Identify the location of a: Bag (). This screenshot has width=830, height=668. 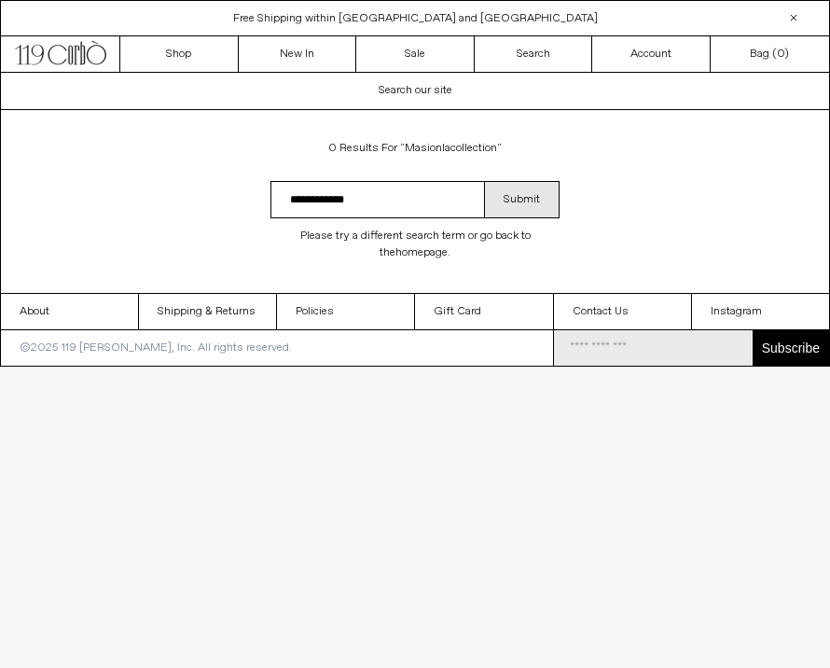
(769, 54).